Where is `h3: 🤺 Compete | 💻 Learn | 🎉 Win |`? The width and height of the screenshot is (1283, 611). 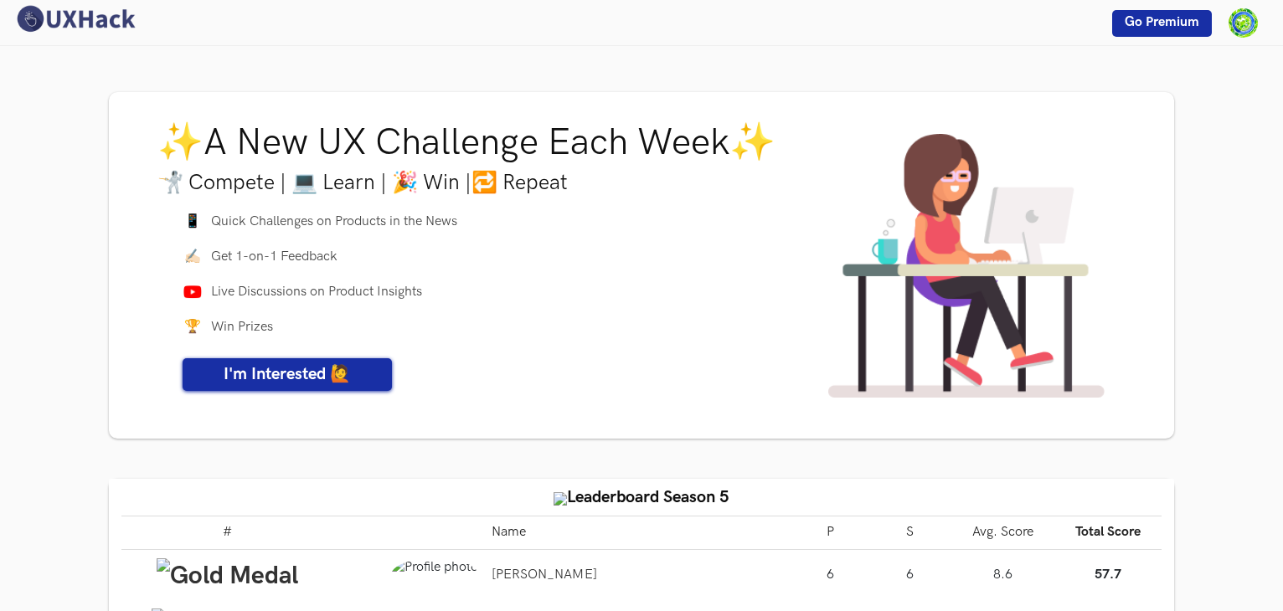
h3: 🤺 Compete | 💻 Learn | 🎉 Win | is located at coordinates (487, 183).